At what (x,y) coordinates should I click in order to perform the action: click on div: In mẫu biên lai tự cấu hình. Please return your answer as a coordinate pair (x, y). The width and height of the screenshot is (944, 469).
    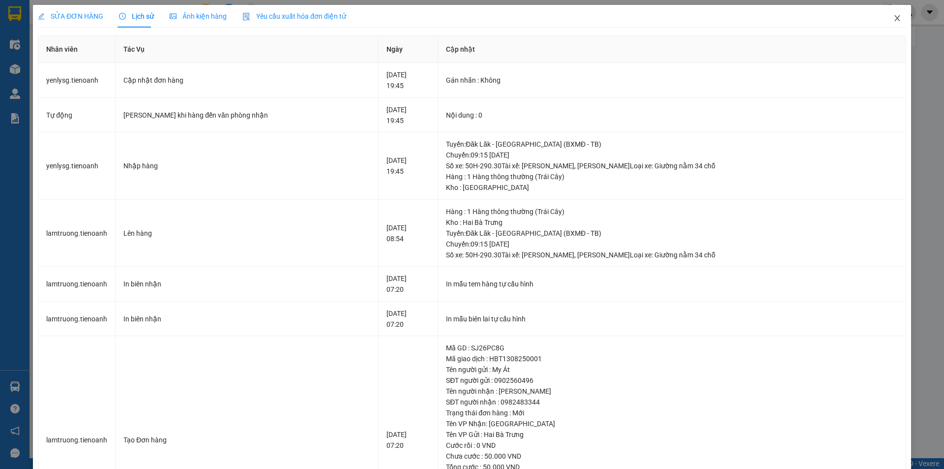
    Looking at the image, I should click on (672, 319).